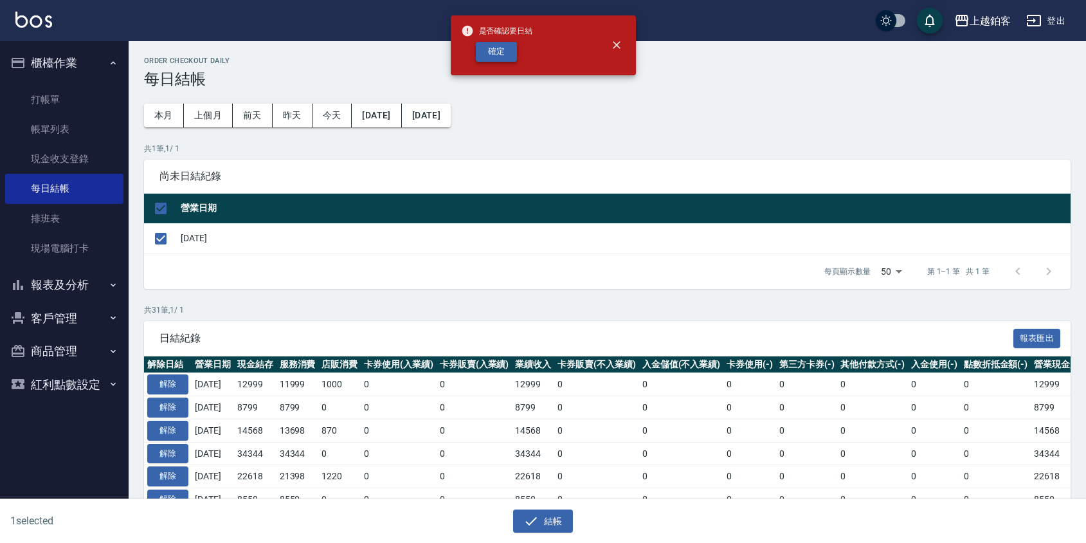  What do you see at coordinates (333, 115) in the screenshot?
I see `button: 今天` at bounding box center [333, 115].